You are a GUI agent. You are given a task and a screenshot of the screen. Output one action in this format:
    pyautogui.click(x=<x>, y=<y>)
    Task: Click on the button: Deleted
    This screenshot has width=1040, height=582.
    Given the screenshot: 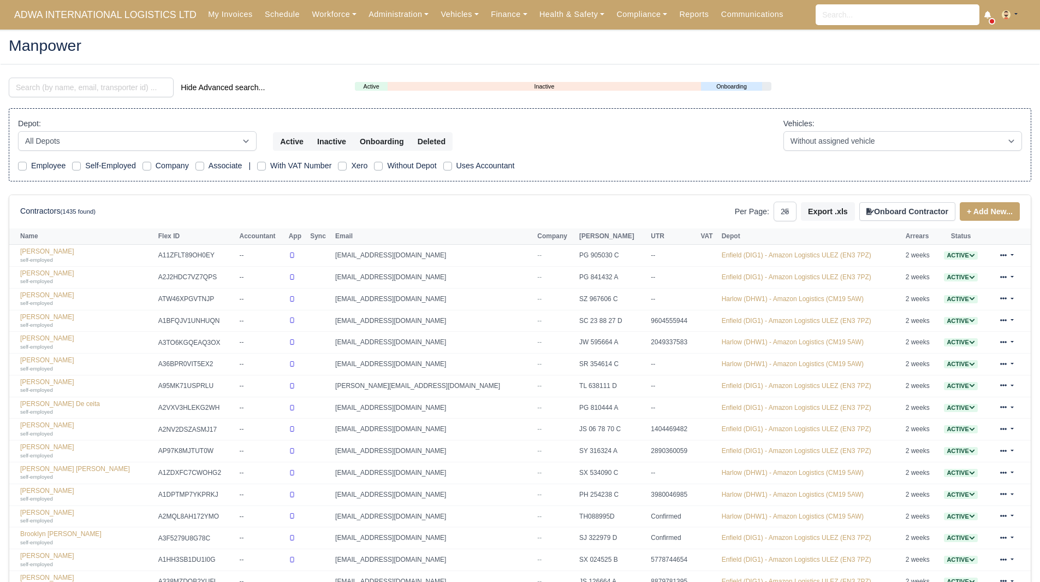 What is the action you would take?
    pyautogui.click(x=431, y=141)
    